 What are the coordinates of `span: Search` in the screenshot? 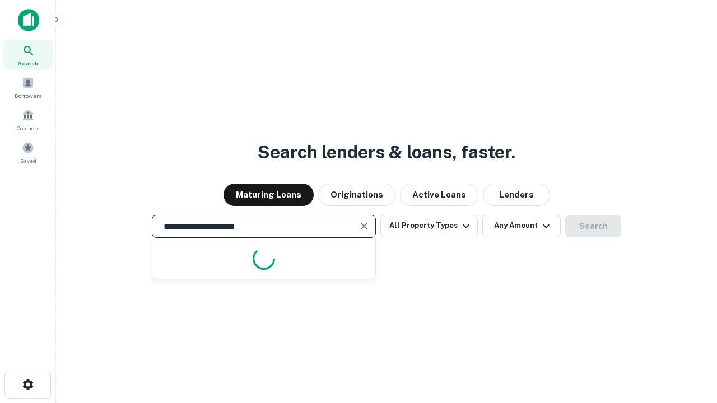 It's located at (28, 63).